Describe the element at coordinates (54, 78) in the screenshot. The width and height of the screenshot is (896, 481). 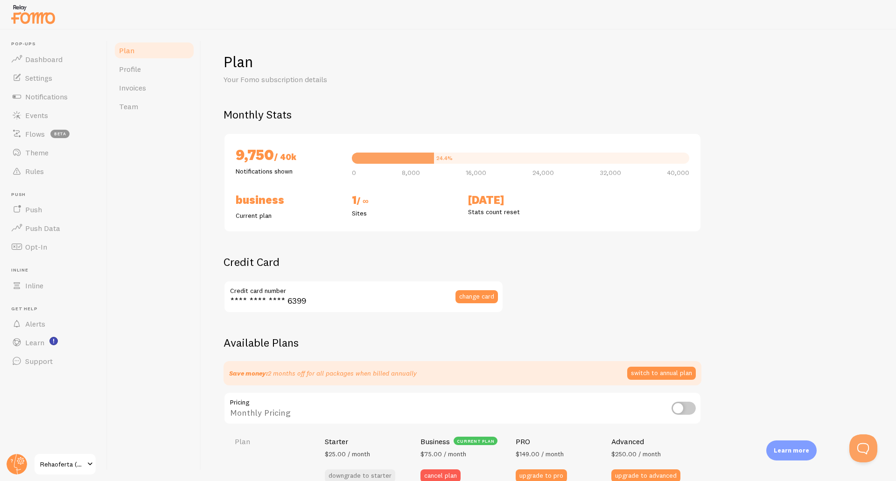
I see `a: Settings` at that location.